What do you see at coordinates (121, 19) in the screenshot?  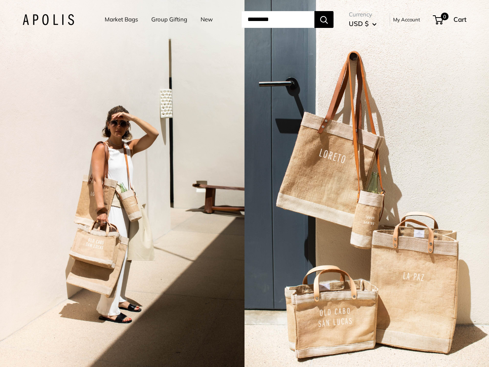 I see `a: Market Bags` at bounding box center [121, 19].